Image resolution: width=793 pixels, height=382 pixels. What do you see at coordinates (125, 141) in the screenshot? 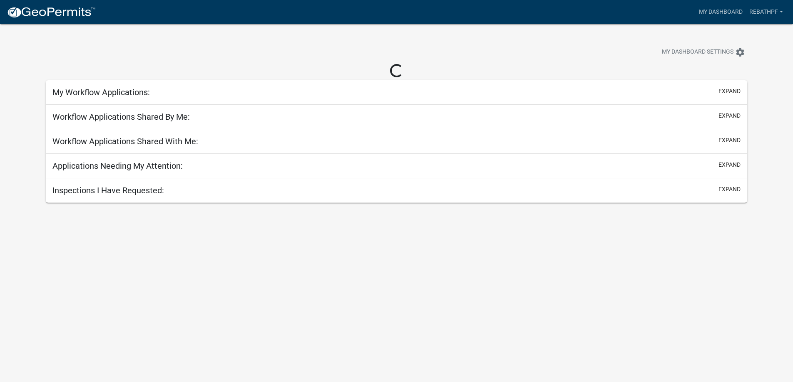
I see `h5: Workflow Applications Shared With Me:` at bounding box center [125, 141].